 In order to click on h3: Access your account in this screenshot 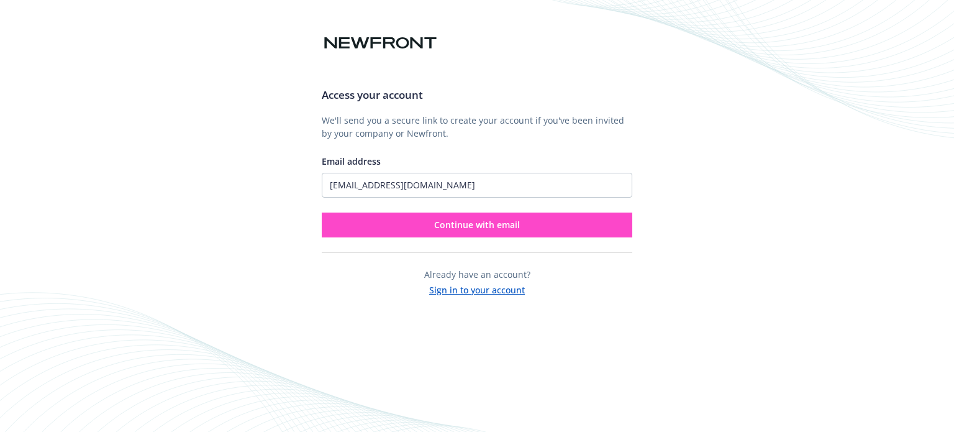, I will do `click(477, 95)`.